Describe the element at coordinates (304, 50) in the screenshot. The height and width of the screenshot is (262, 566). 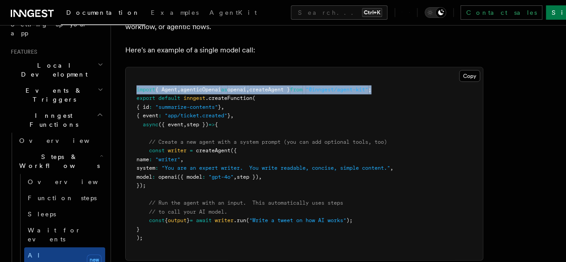
I see `p: Here's an example of a single model call:` at that location.